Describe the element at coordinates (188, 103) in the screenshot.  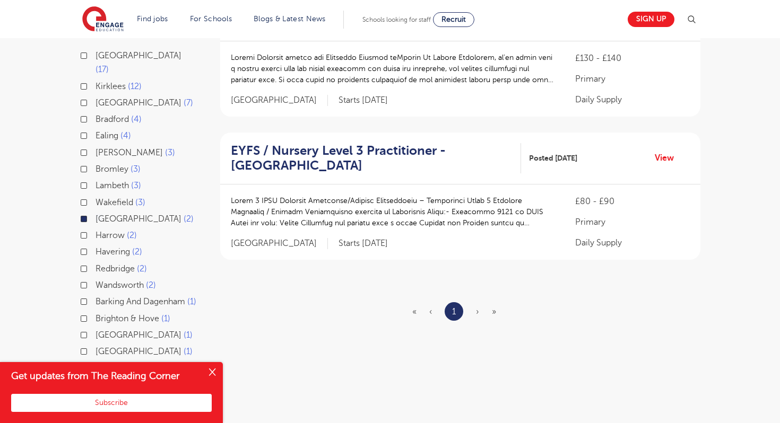
I see `span: 7` at that location.